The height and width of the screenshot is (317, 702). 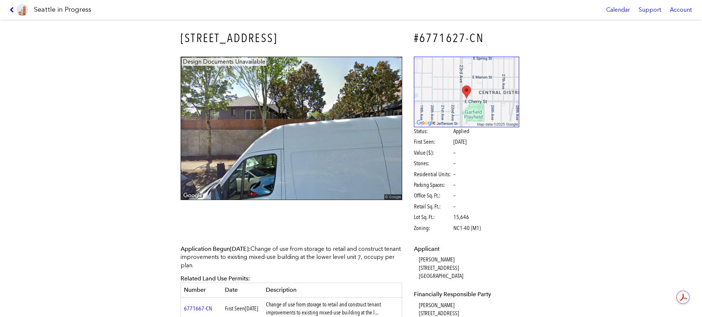 I want to click on img: staticmap, so click(x=467, y=92).